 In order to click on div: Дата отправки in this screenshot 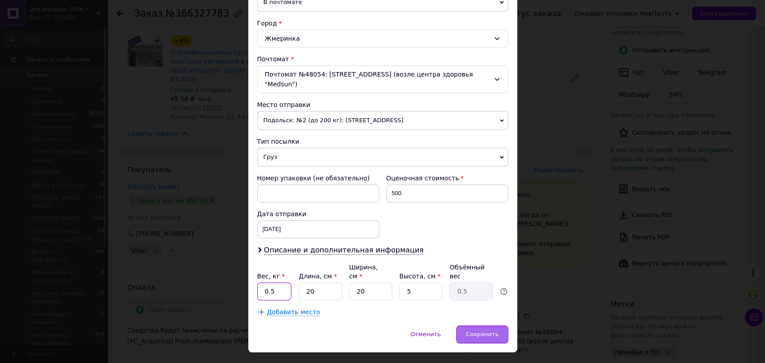, I will do `click(318, 214)`.